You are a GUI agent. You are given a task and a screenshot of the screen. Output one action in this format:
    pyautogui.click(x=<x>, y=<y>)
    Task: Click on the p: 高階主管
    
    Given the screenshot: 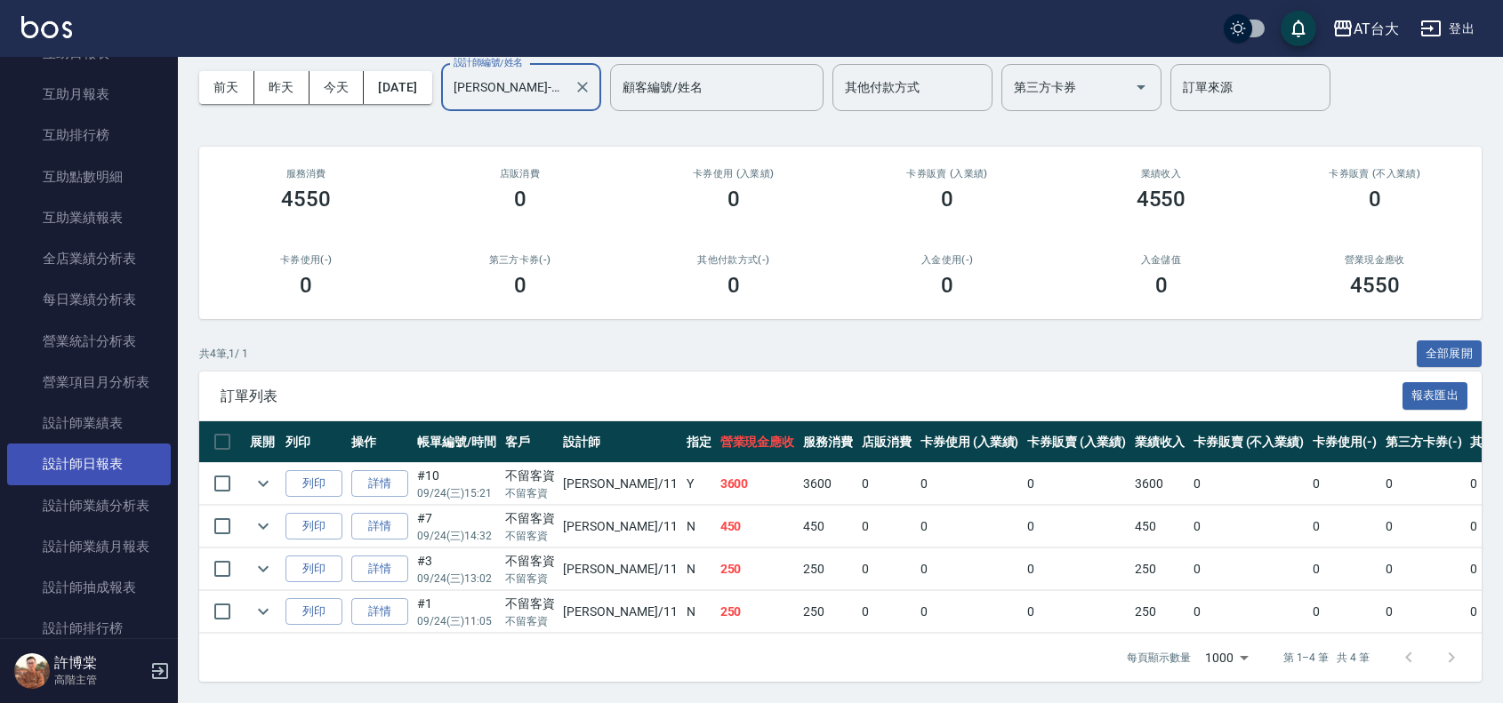 What is the action you would take?
    pyautogui.click(x=100, y=680)
    